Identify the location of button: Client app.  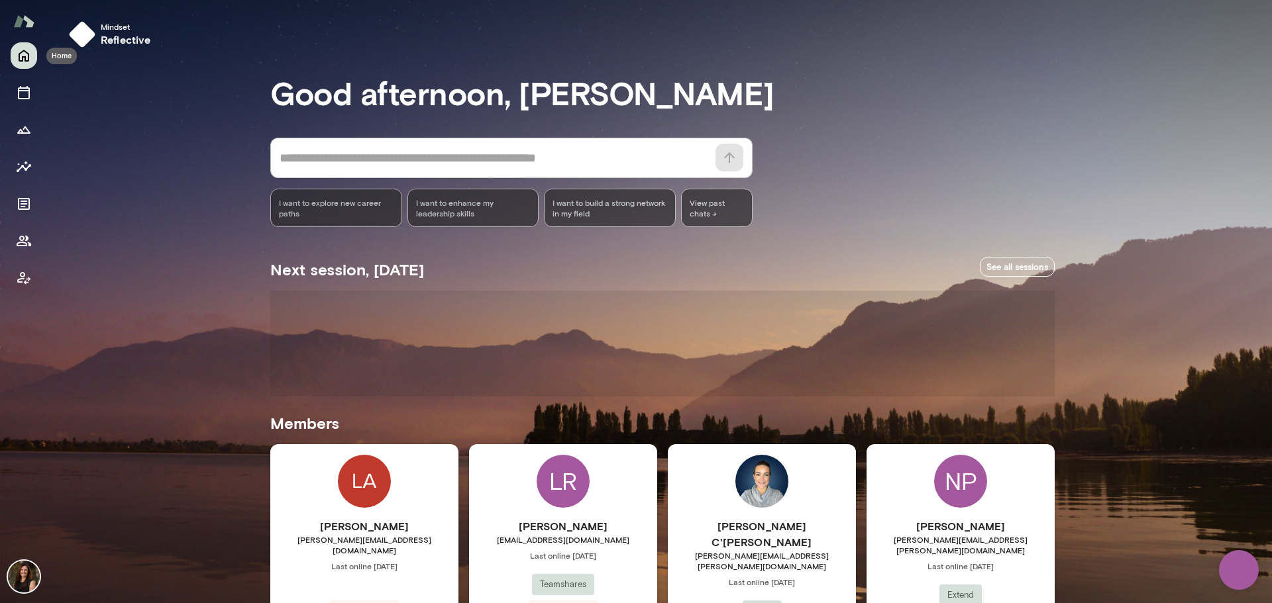
(24, 278).